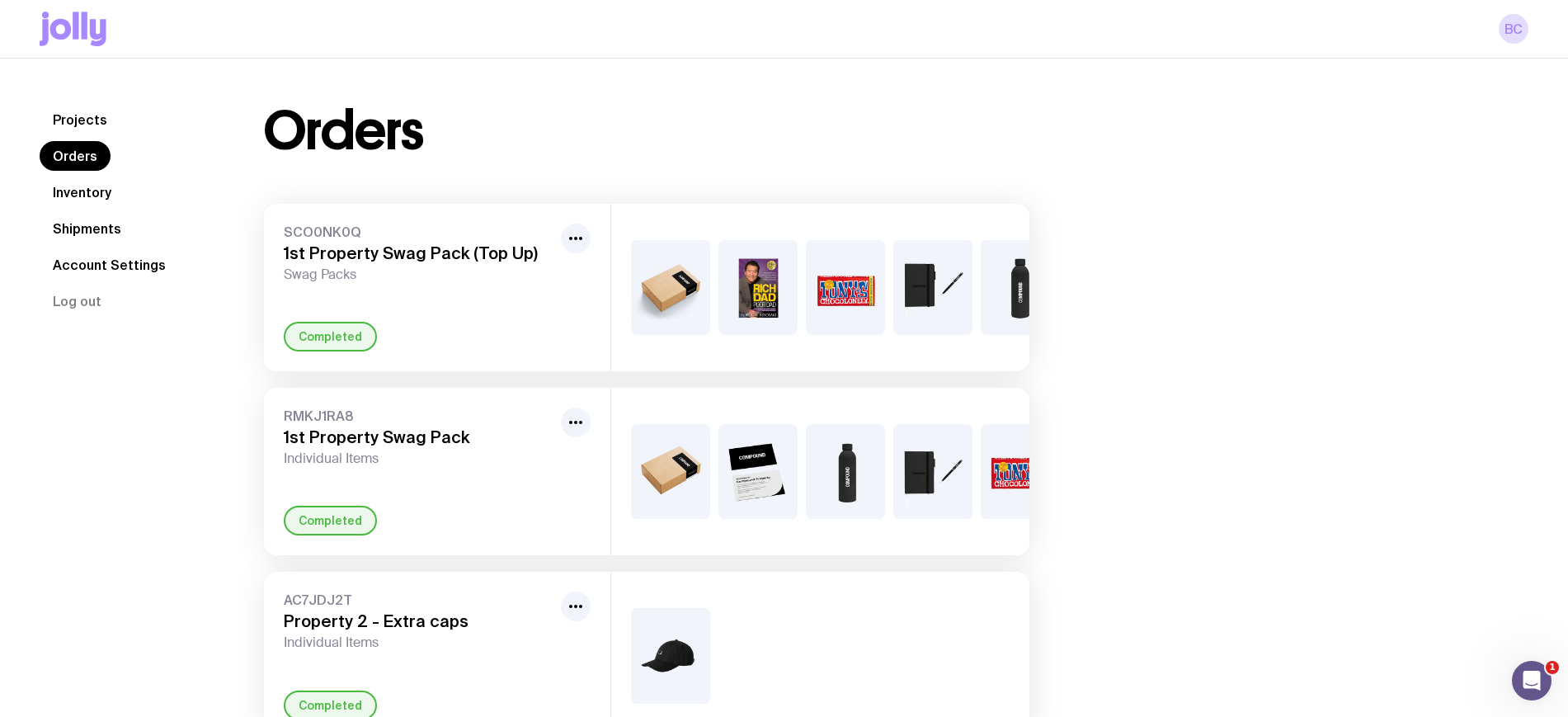 Image resolution: width=1568 pixels, height=717 pixels. What do you see at coordinates (80, 120) in the screenshot?
I see `a: Projects` at bounding box center [80, 120].